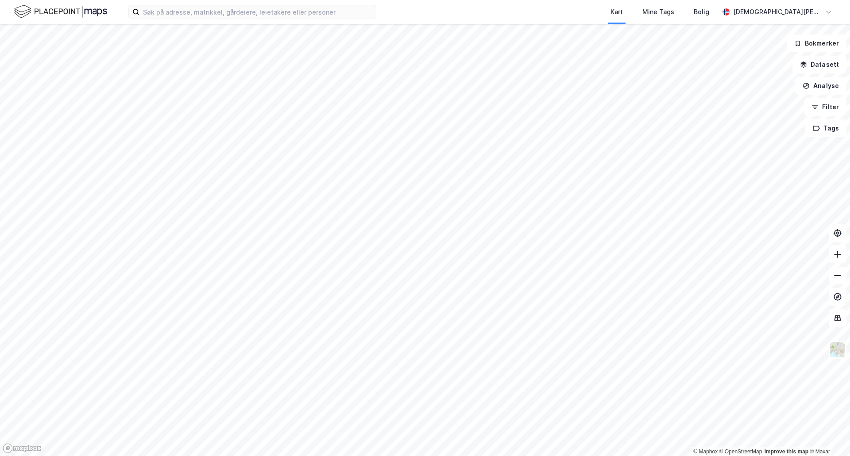 The height and width of the screenshot is (456, 850). Describe the element at coordinates (819, 65) in the screenshot. I see `button: Datasett` at that location.